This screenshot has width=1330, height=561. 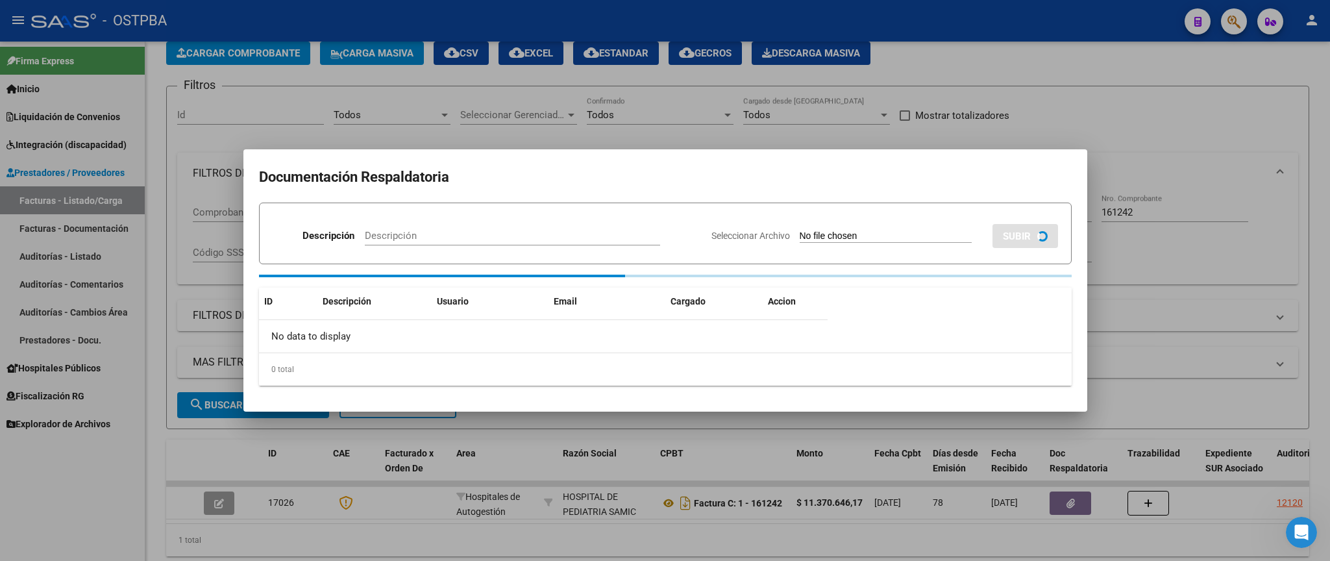 What do you see at coordinates (795, 301) in the screenshot?
I see `datatable-header-cell: Accion` at bounding box center [795, 301].